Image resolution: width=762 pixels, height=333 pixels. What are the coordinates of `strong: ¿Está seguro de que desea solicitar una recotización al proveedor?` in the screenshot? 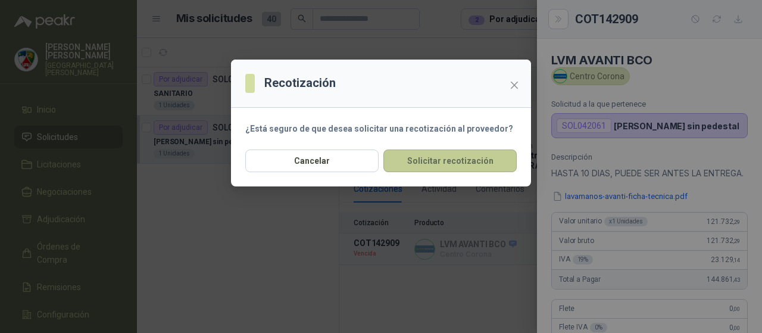 It's located at (379, 129).